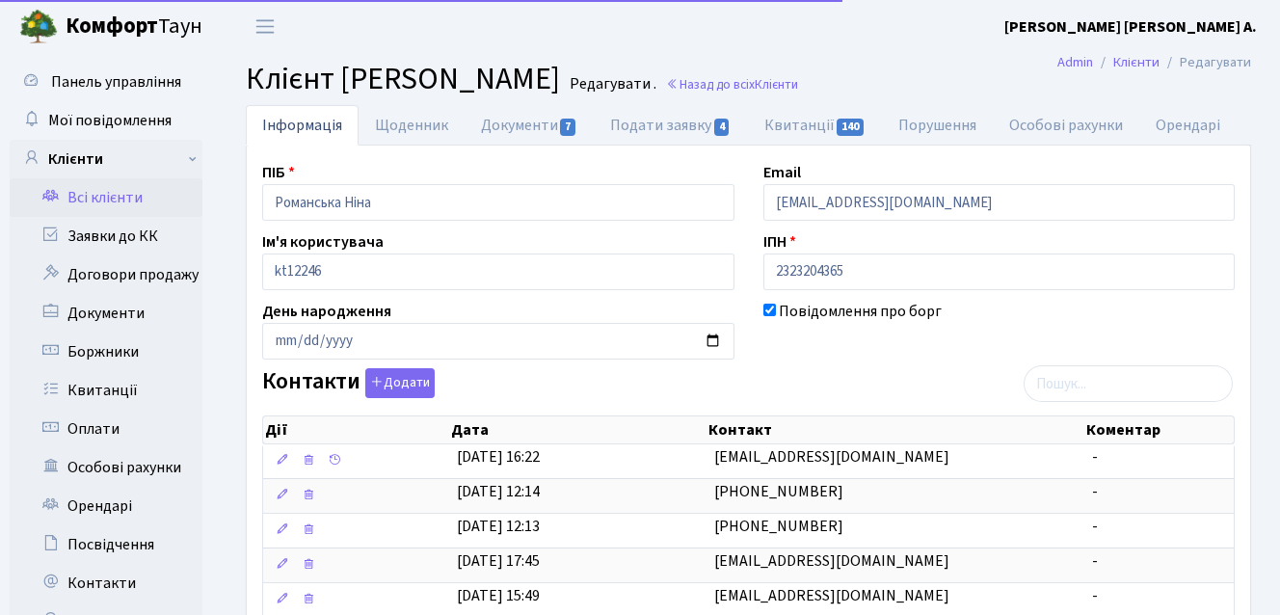 This screenshot has width=1280, height=615. I want to click on a: Admin, so click(1075, 62).